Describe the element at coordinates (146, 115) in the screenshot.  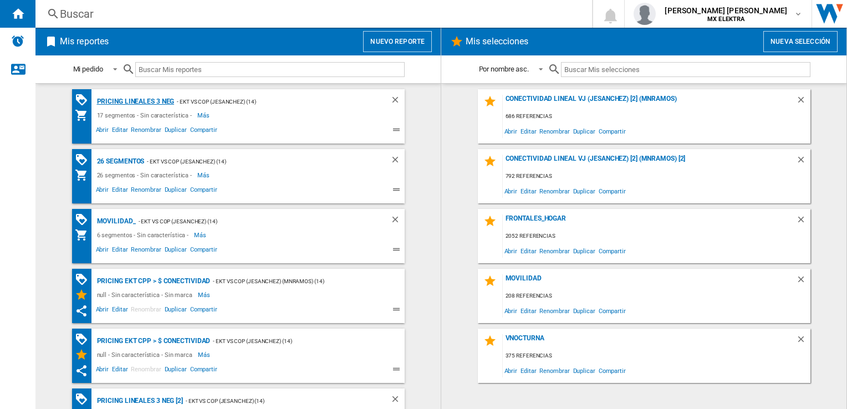
I see `div: 17 segmentos - Sin característica -` at that location.